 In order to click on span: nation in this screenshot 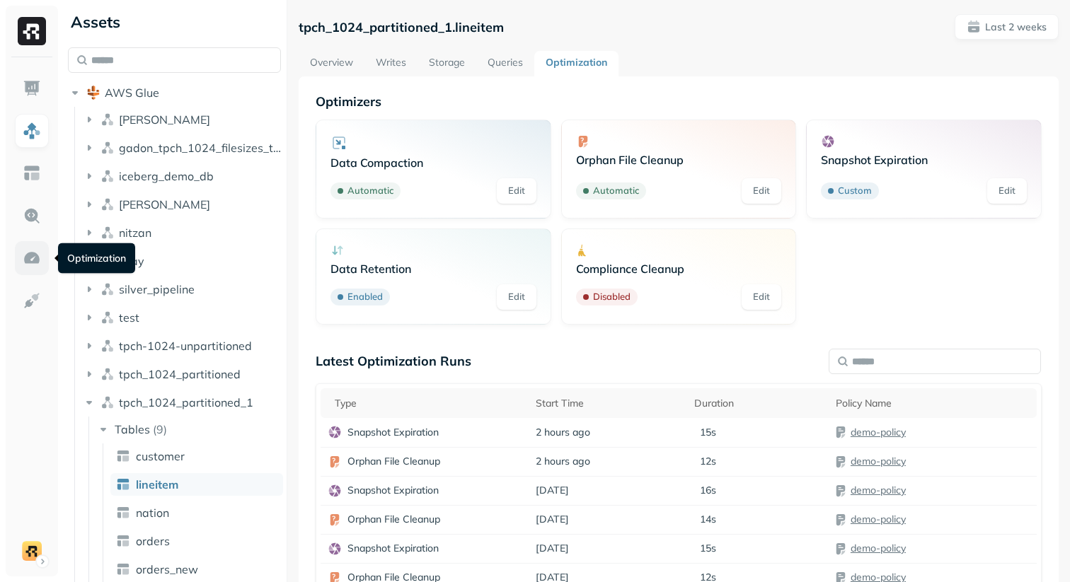, I will do `click(152, 513)`.